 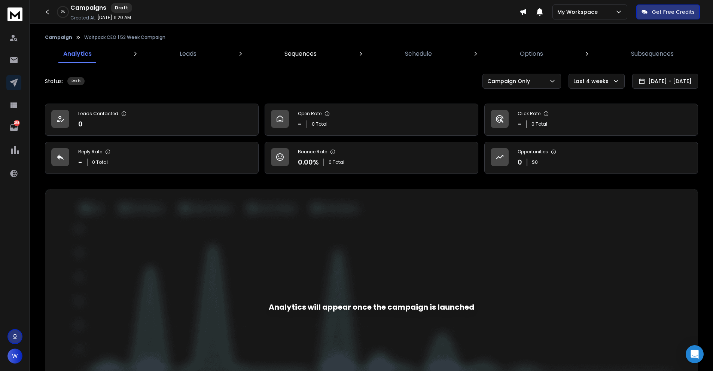 I want to click on a: Click Rate-0 Total, so click(x=591, y=120).